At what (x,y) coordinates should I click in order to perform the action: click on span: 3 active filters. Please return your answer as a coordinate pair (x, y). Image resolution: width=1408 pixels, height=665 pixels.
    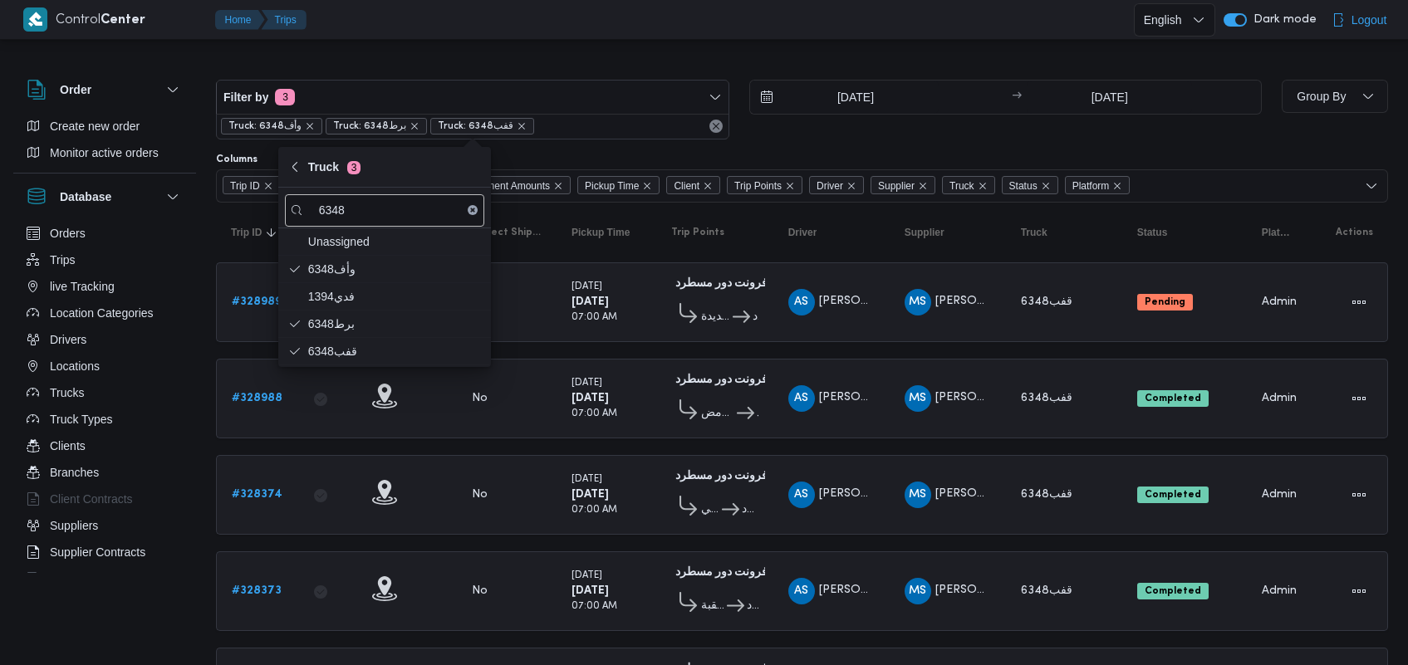
    Looking at the image, I should click on (285, 97).